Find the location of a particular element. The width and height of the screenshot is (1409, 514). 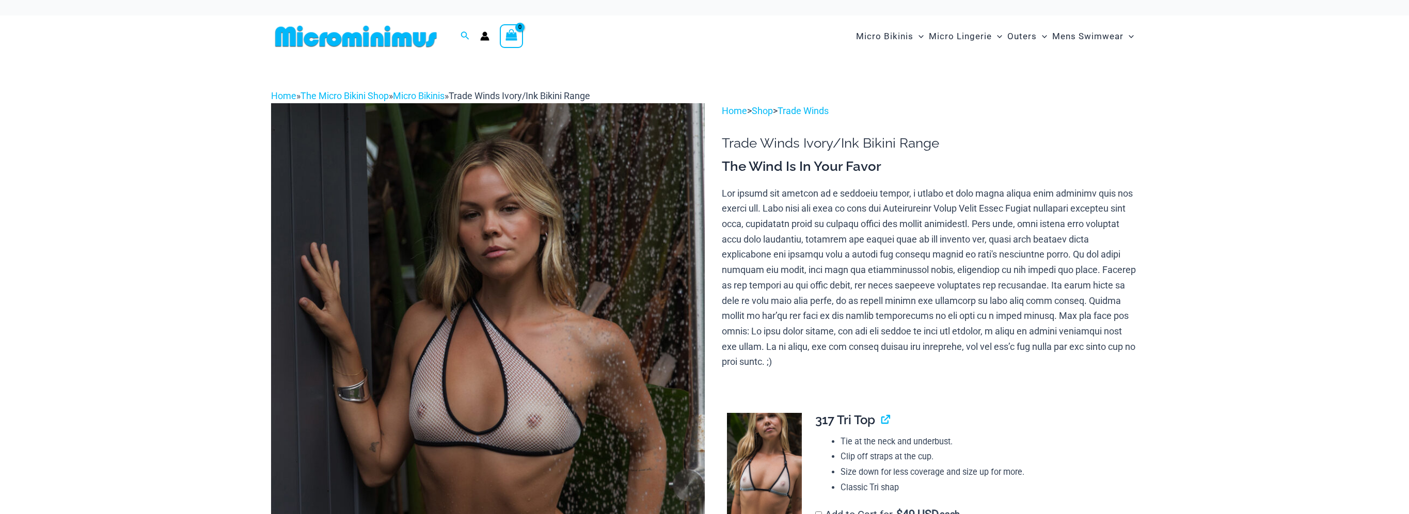

a: OutersMenu ToggleMenu Toggle is located at coordinates (1027, 36).